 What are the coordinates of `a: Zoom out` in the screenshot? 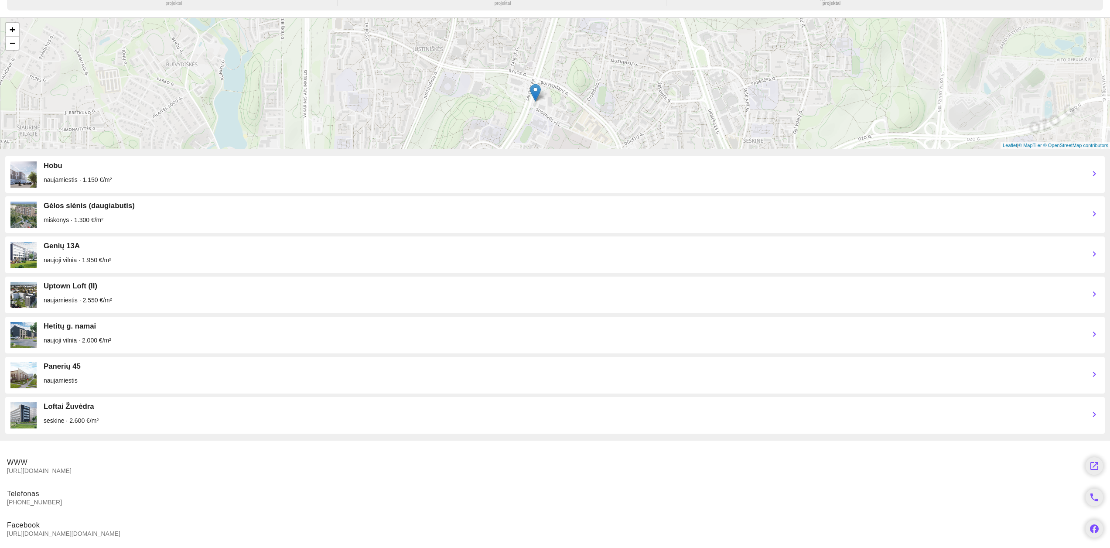 It's located at (12, 43).